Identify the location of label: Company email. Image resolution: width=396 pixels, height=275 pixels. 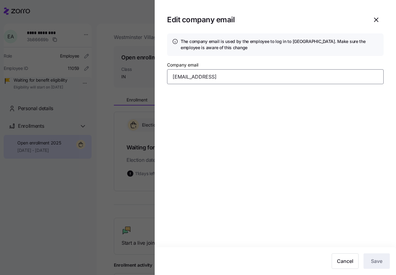
(182, 65).